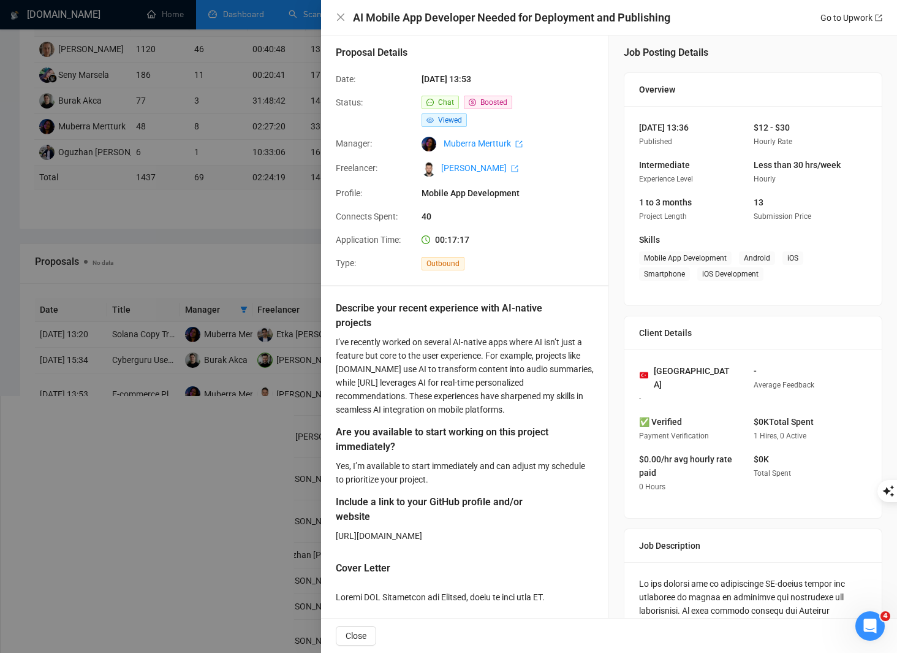 This screenshot has height=653, width=897. What do you see at coordinates (443, 264) in the screenshot?
I see `span: Outbound` at bounding box center [443, 264].